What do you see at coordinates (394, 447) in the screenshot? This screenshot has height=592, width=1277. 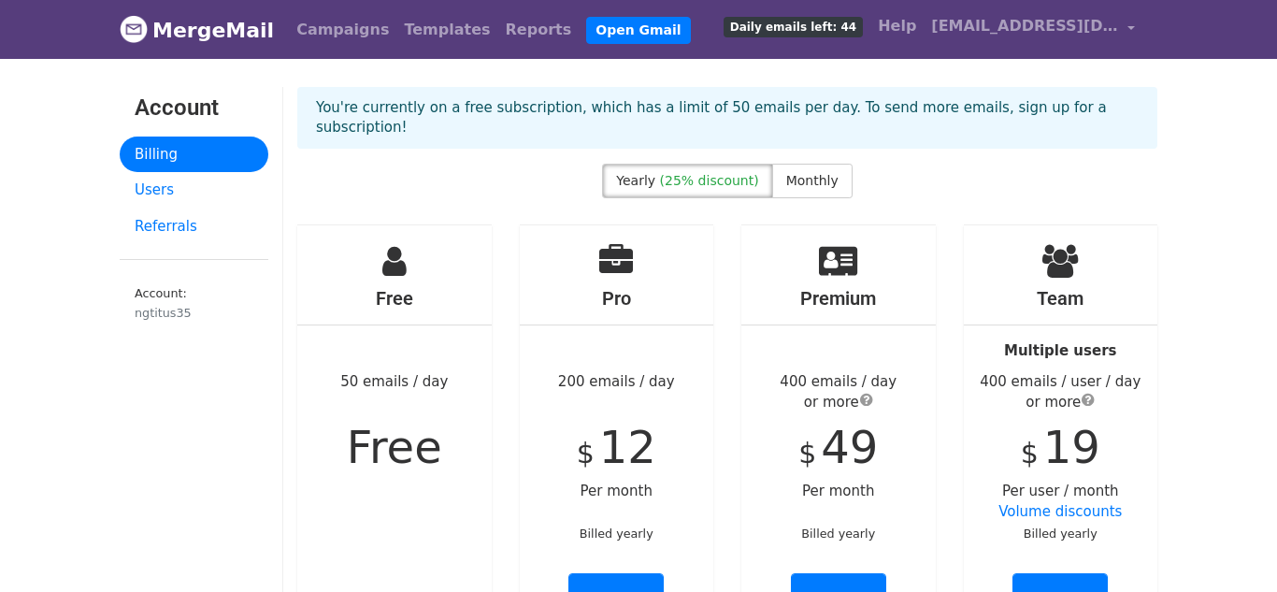 I see `span: Free` at bounding box center [394, 447].